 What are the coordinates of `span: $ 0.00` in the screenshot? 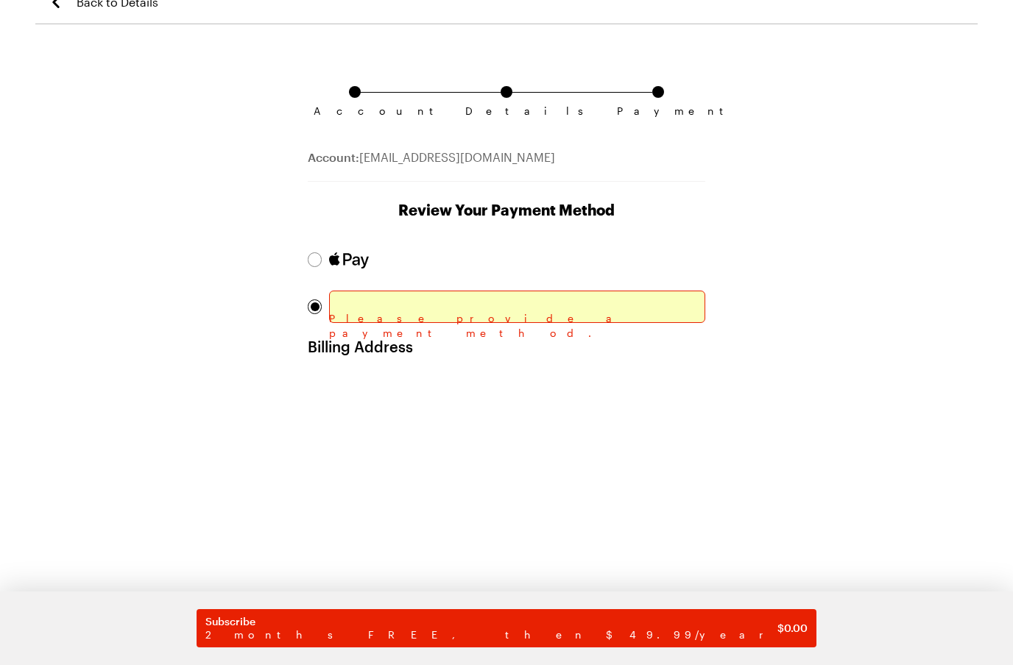 It's located at (792, 629).